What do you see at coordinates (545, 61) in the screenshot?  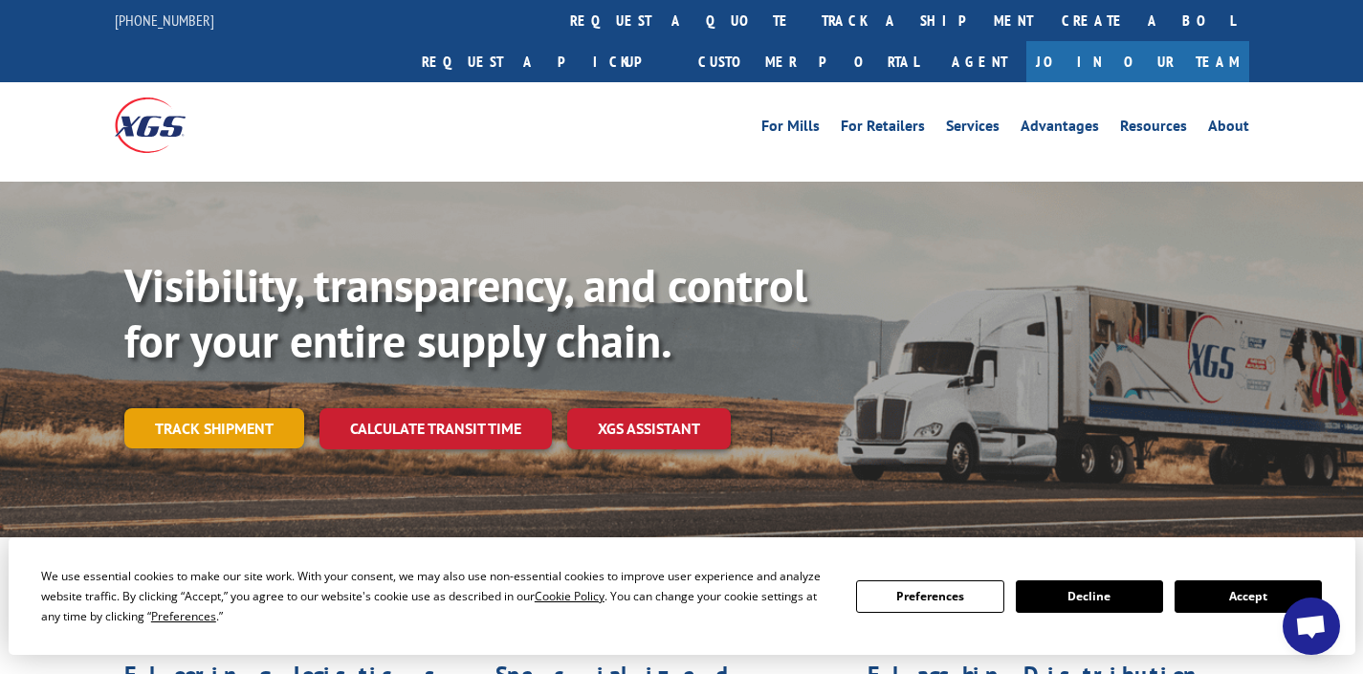 I see `a: Request a pickup` at bounding box center [545, 61].